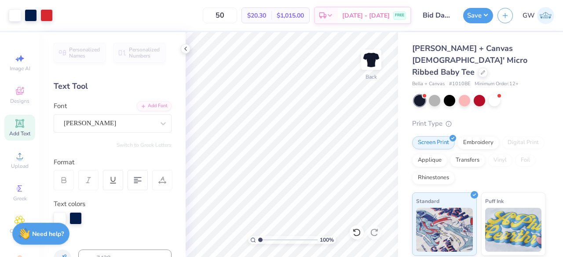 This screenshot has height=257, width=563. I want to click on div: Back, so click(371, 77).